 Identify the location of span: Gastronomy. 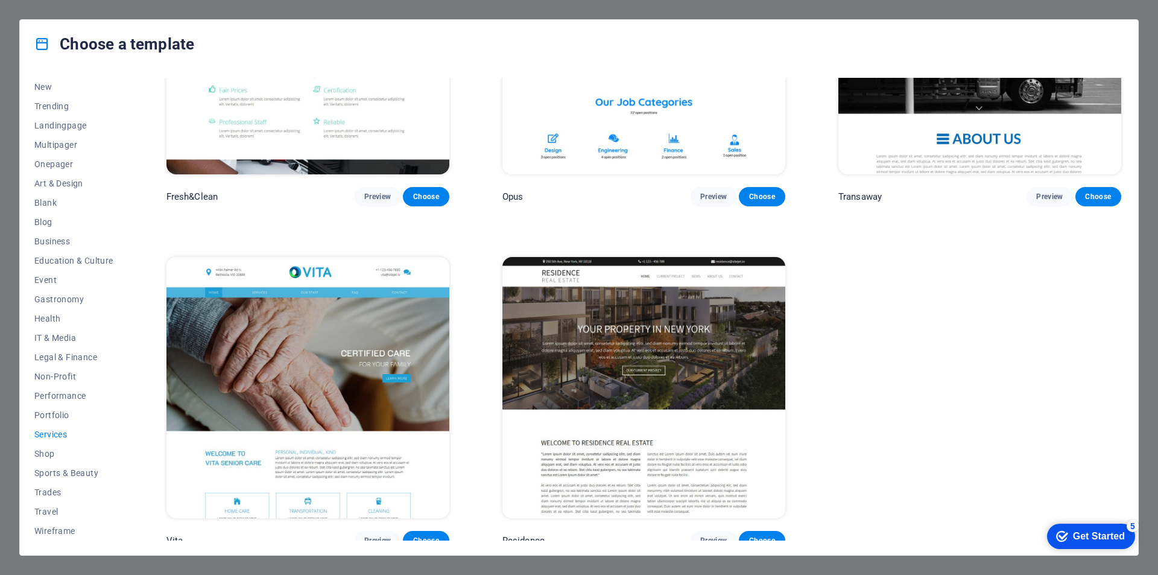
(74, 299).